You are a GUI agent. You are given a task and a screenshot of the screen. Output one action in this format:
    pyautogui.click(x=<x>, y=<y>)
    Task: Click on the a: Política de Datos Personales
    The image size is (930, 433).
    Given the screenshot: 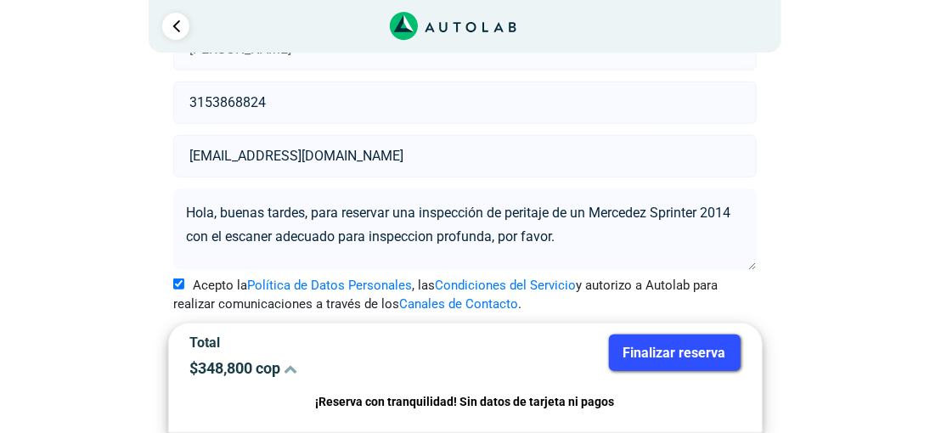 What is the action you would take?
    pyautogui.click(x=329, y=285)
    